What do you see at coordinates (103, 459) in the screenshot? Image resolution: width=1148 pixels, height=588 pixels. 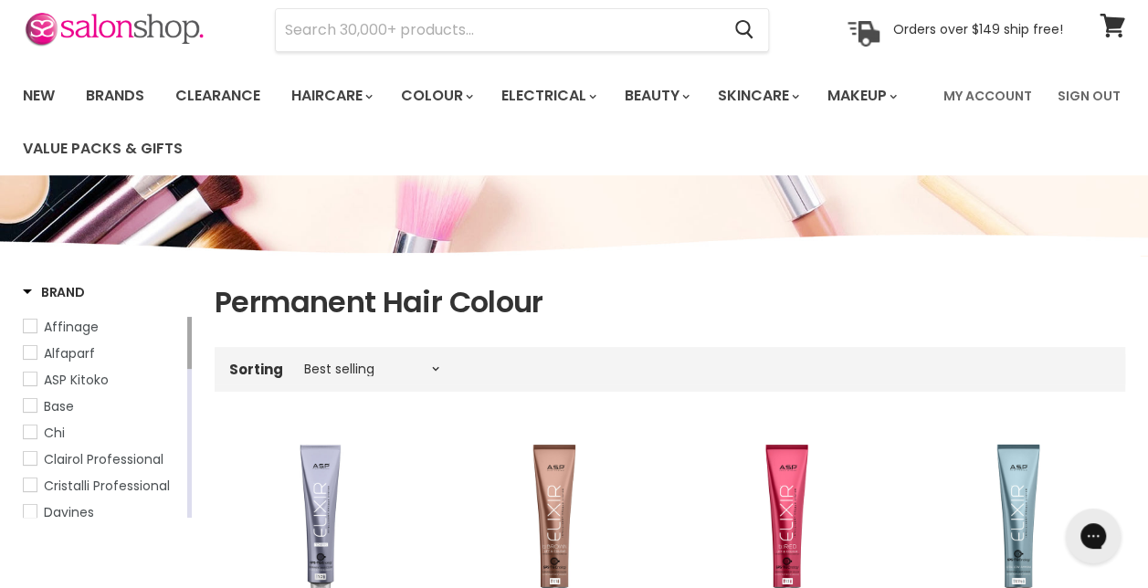 I see `a: Clairol Professional` at bounding box center [103, 459].